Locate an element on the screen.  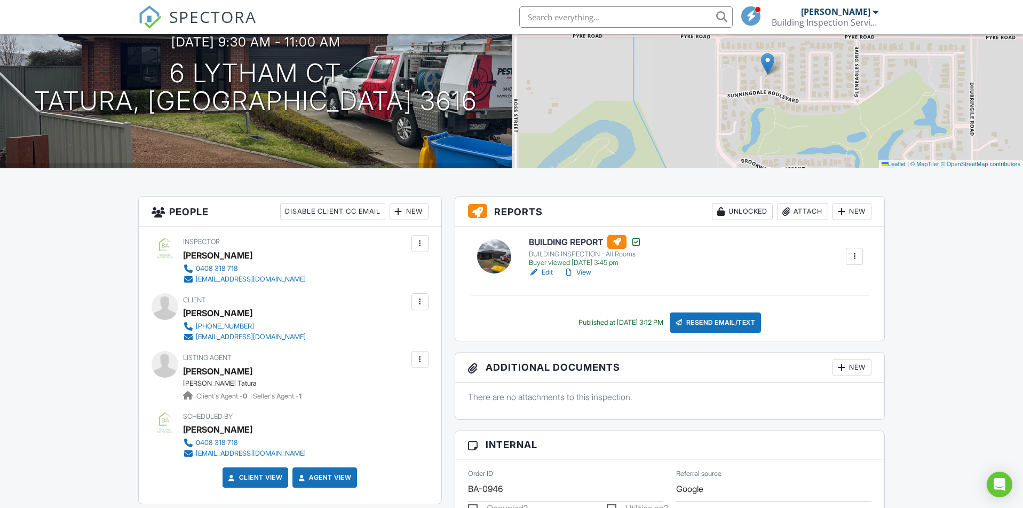
a: Agent View is located at coordinates (323, 477).